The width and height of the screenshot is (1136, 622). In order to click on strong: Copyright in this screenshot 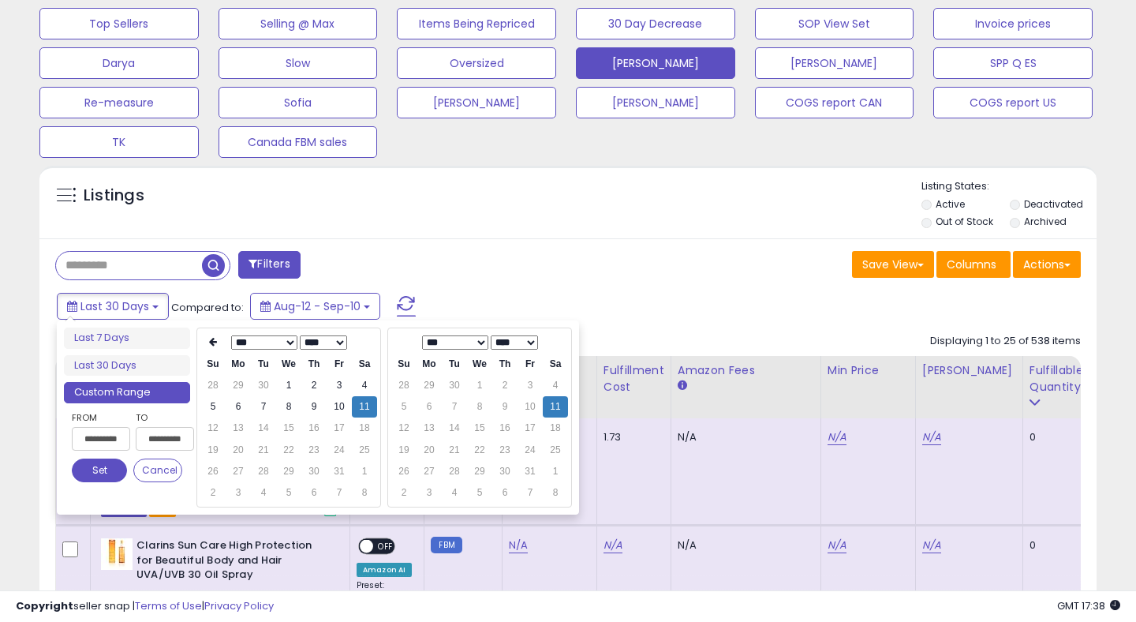, I will do `click(44, 605)`.